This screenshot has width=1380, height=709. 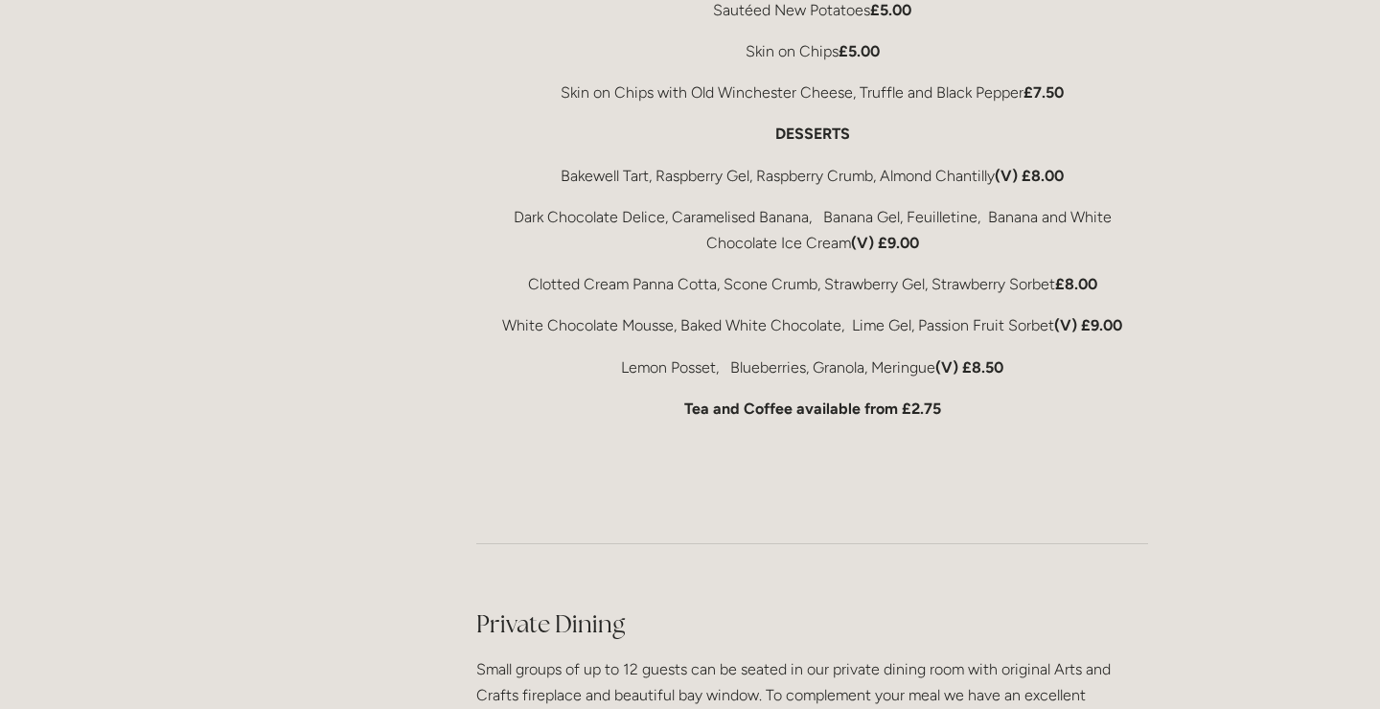 I want to click on strong: DESSERTS, so click(x=813, y=133).